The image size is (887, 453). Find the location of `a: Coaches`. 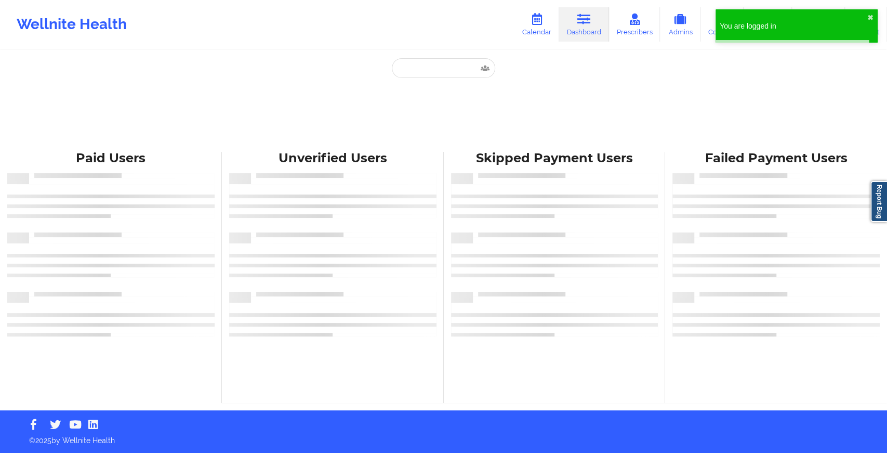

a: Coaches is located at coordinates (722, 24).